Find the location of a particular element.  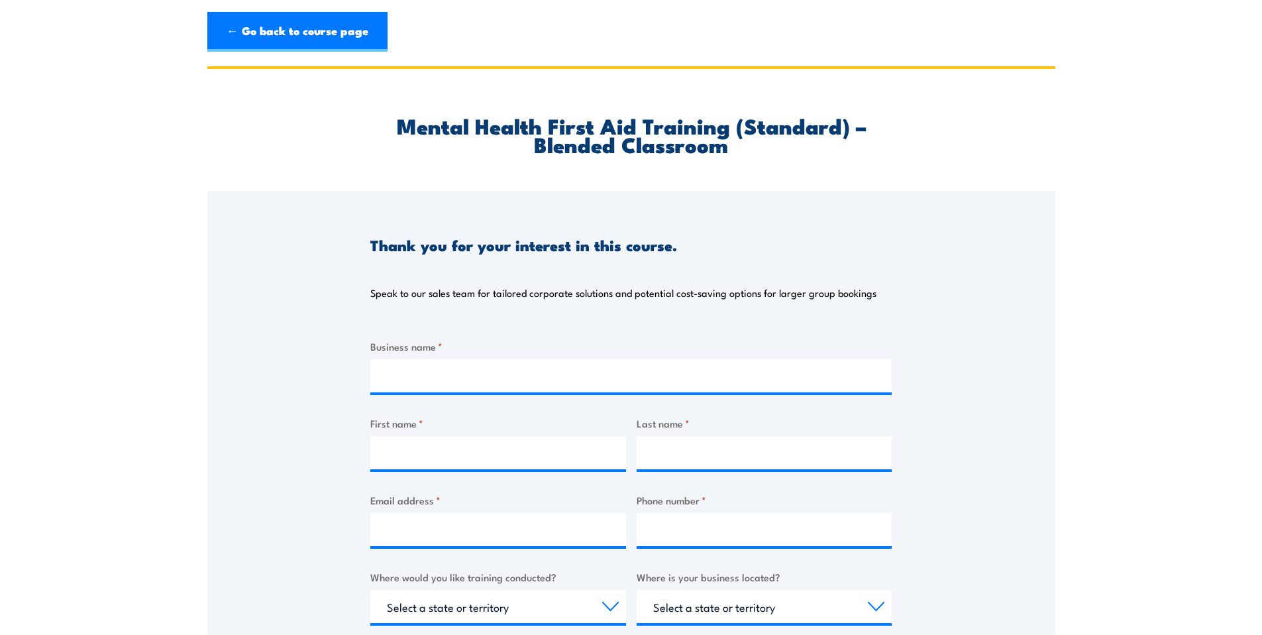

label: Email address is located at coordinates (498, 499).